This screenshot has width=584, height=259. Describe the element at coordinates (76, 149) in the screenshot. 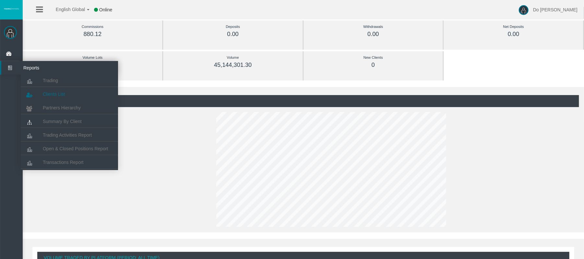

I see `span: Open & Closed Positions Report` at that location.